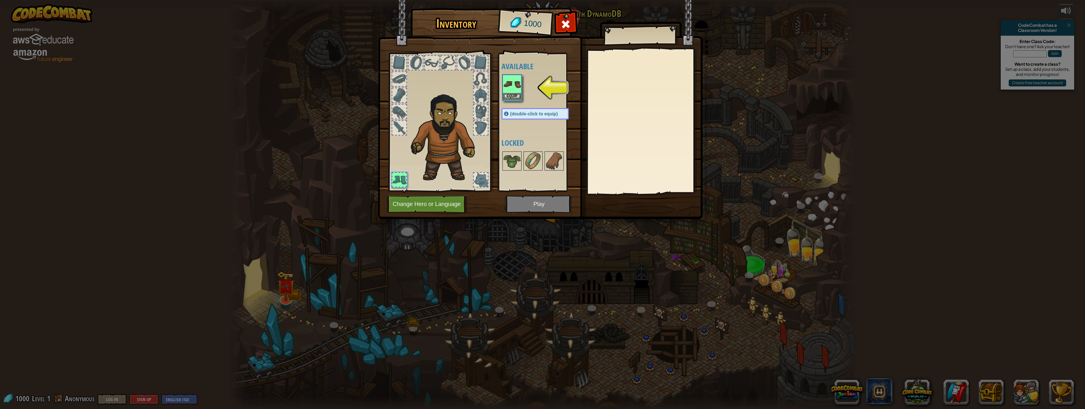  Describe the element at coordinates (533, 24) in the screenshot. I see `span: 1000` at that location.